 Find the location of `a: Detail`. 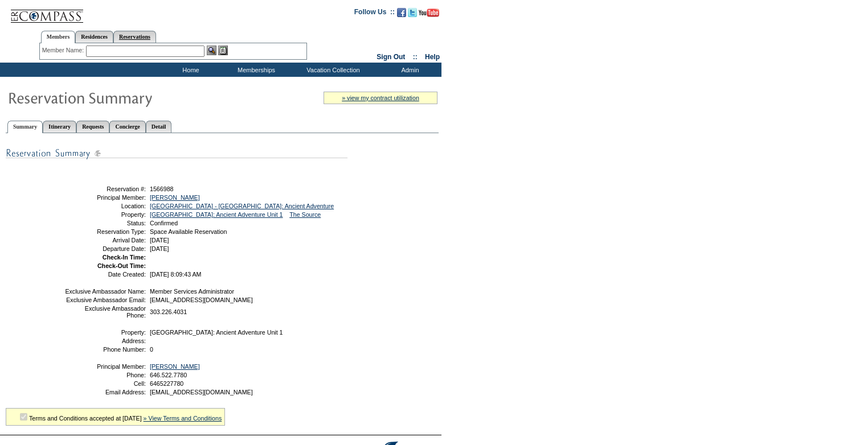

a: Detail is located at coordinates (159, 126).